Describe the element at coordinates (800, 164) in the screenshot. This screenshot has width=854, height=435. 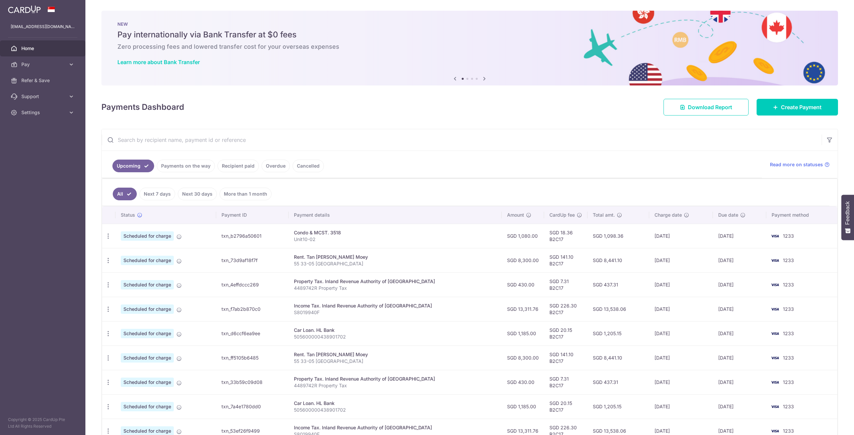
I see `a: Read more on statuses` at that location.